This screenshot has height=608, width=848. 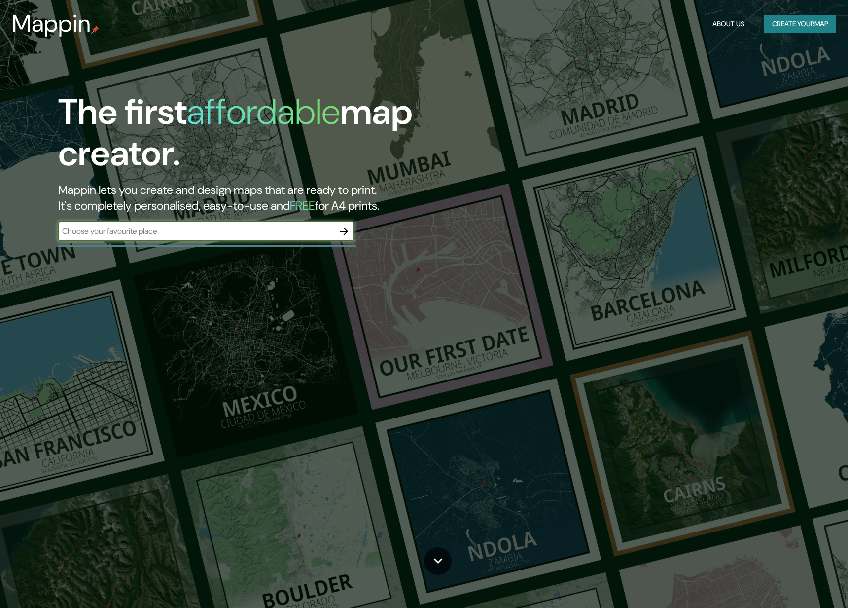 What do you see at coordinates (51, 24) in the screenshot?
I see `h3: Mappin` at bounding box center [51, 24].